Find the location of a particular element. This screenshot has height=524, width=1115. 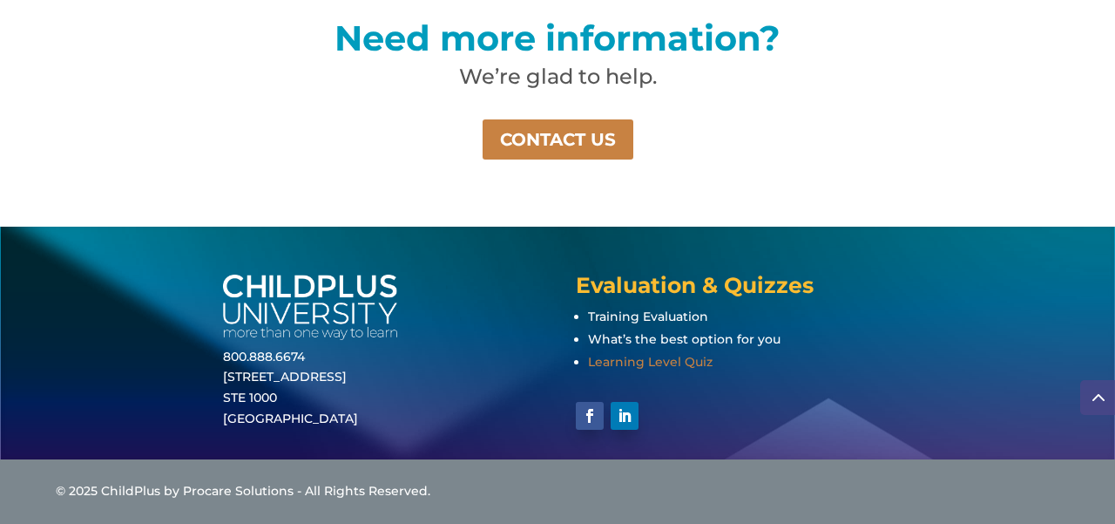

div: © 2025 ChildPlus by Procare Solutions - All Rights Reserved. is located at coordinates (557, 491).